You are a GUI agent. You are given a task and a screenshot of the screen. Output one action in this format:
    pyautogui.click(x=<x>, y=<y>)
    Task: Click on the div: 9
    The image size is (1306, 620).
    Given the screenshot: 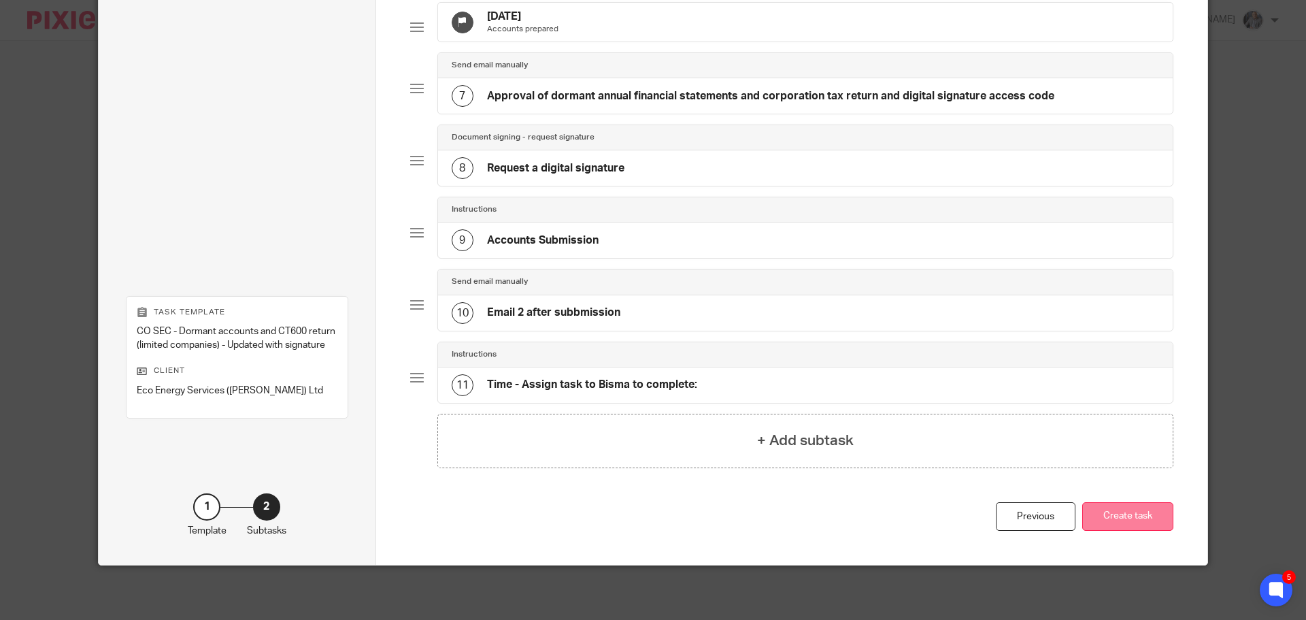 What is the action you would take?
    pyautogui.click(x=462, y=240)
    